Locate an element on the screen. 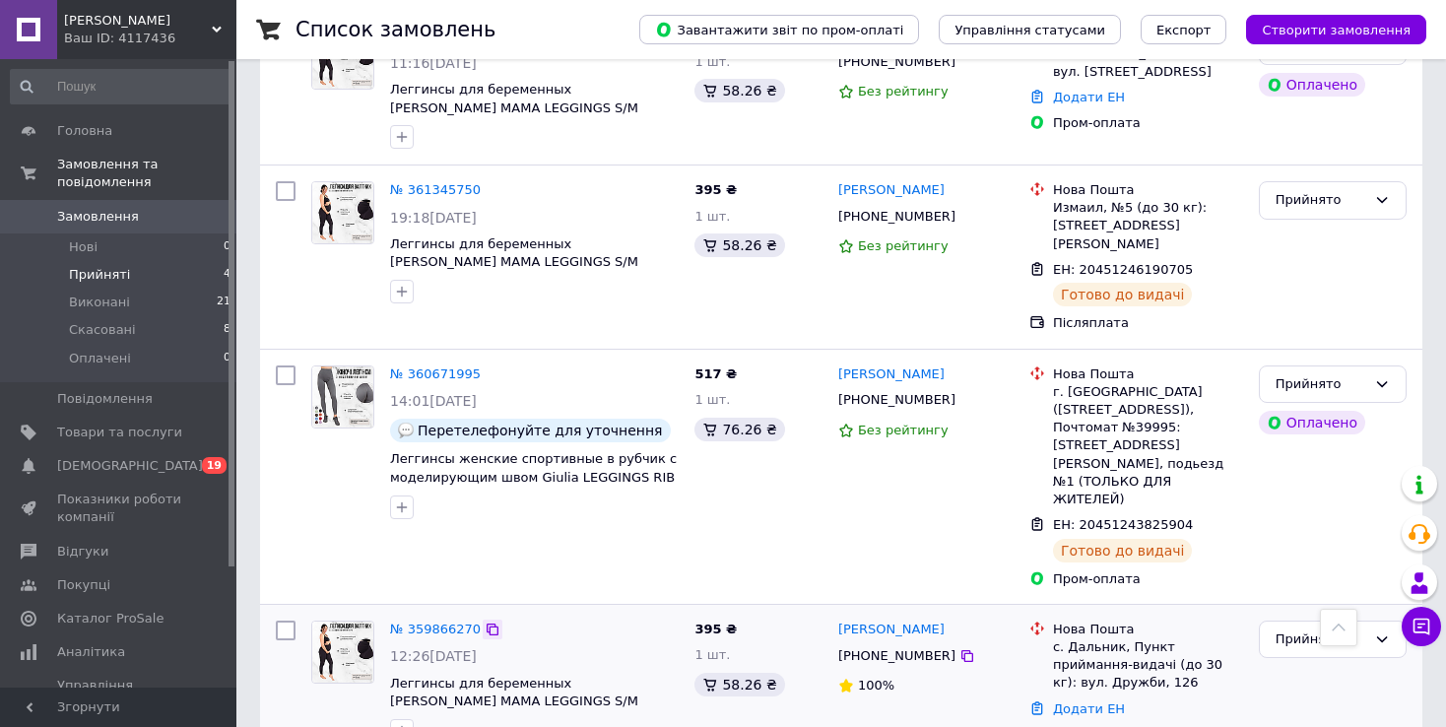 The width and height of the screenshot is (1446, 727). a: № 360671995 is located at coordinates (435, 373).